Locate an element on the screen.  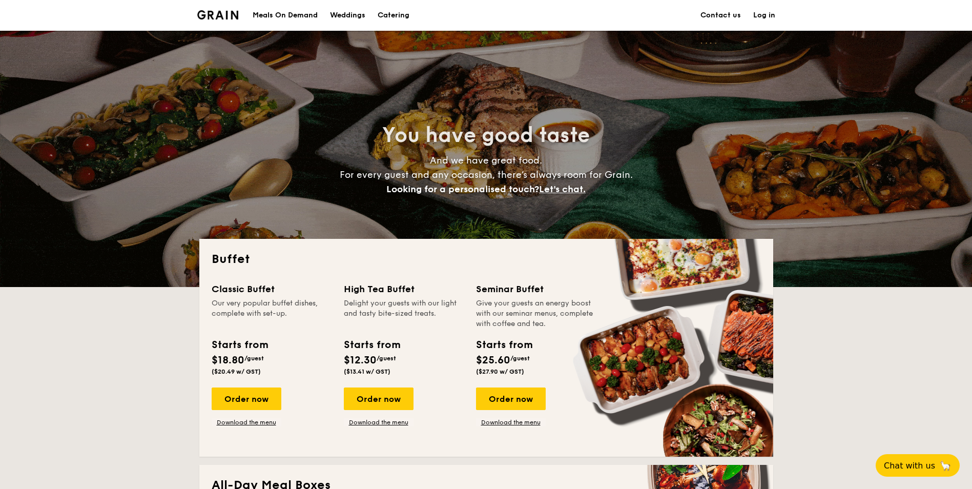
div: Our very popular buffet dishes, complete with set-up. is located at coordinates (271, 313).